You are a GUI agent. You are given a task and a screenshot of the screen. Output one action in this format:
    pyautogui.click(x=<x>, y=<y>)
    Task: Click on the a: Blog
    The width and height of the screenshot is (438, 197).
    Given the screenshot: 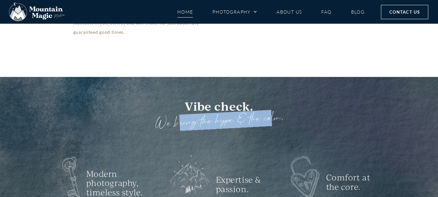 What is the action you would take?
    pyautogui.click(x=358, y=12)
    